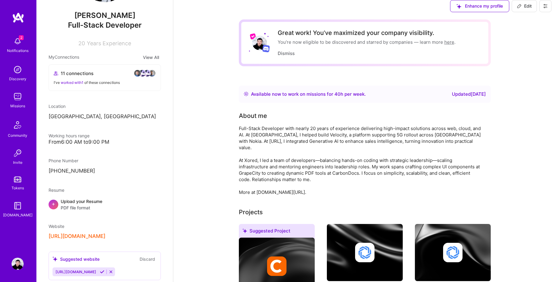 This screenshot has height=282, width=556. Describe the element at coordinates (18, 96) in the screenshot. I see `img: teamwork` at that location.